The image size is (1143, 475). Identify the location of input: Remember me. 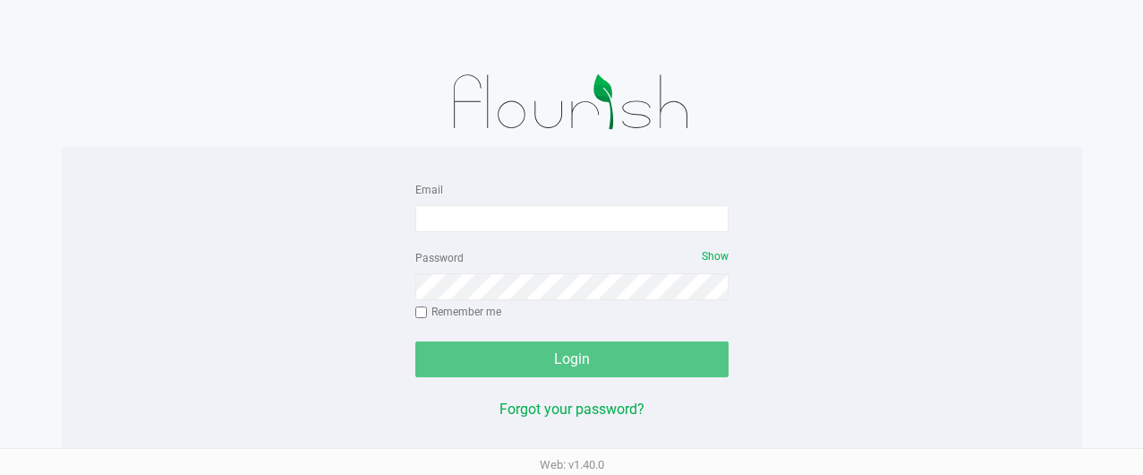
(422, 312).